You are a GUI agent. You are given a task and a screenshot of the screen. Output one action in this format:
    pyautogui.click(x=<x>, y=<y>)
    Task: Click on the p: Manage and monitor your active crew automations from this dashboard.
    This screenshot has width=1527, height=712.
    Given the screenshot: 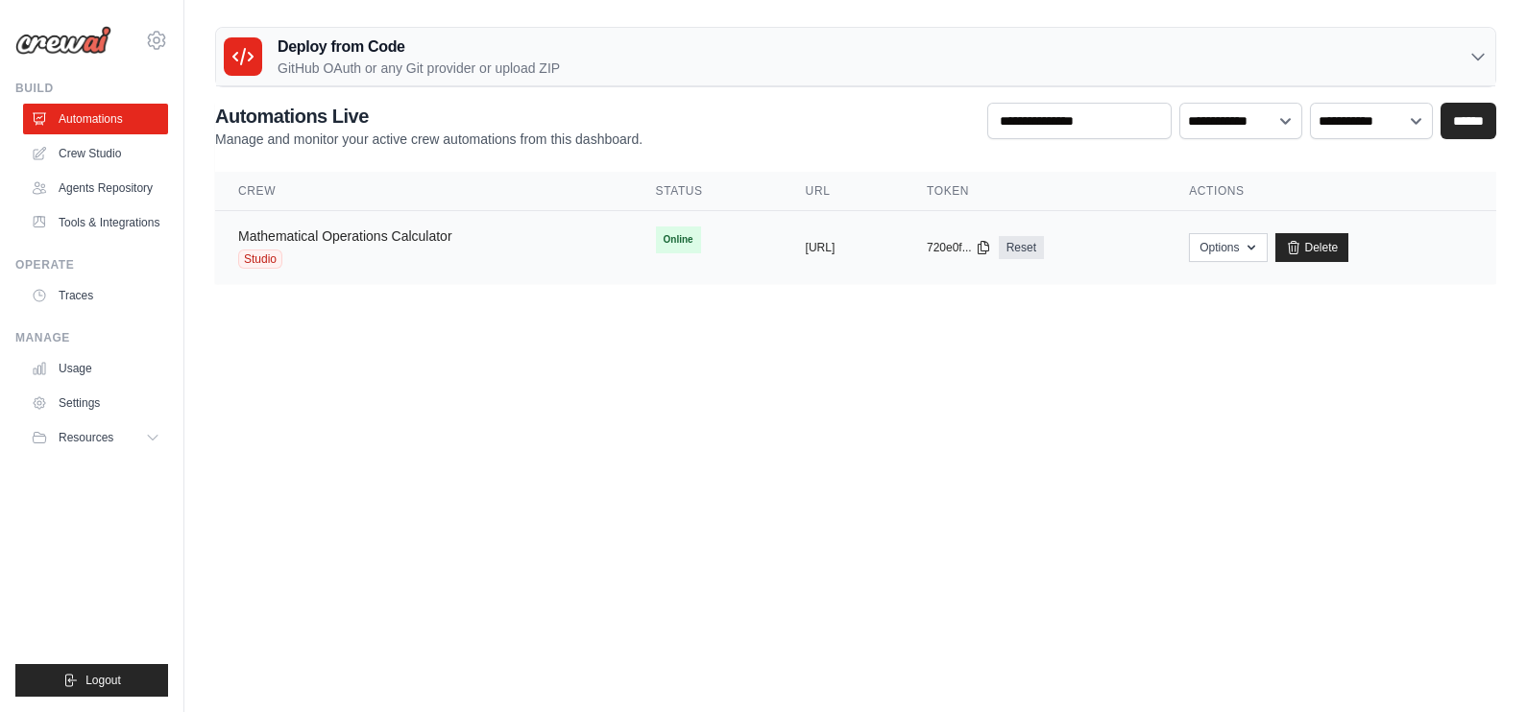 What is the action you would take?
    pyautogui.click(x=428, y=139)
    